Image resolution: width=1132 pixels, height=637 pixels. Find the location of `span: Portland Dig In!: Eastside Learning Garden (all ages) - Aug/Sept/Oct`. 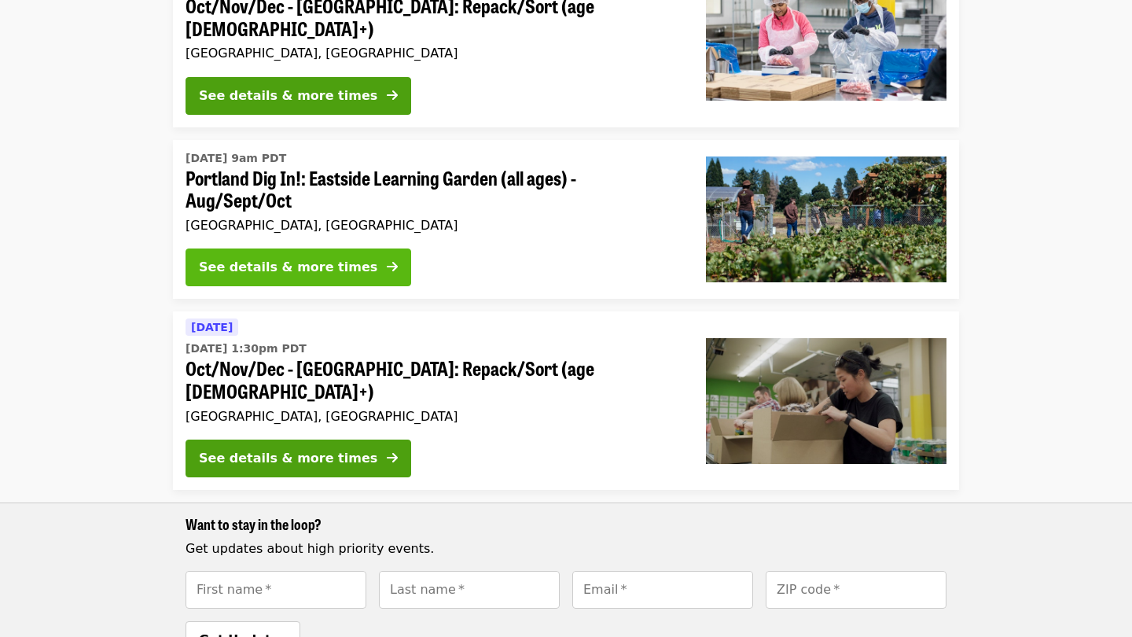

span: Portland Dig In!: Eastside Learning Garden (all ages) - Aug/Sept/Oct is located at coordinates (433, 189).